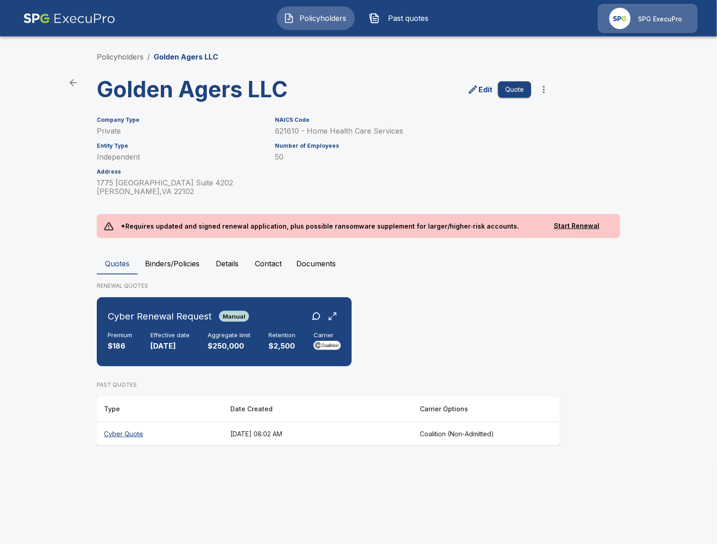 The width and height of the screenshot is (717, 544). What do you see at coordinates (485, 90) in the screenshot?
I see `p: Edit` at bounding box center [485, 90].